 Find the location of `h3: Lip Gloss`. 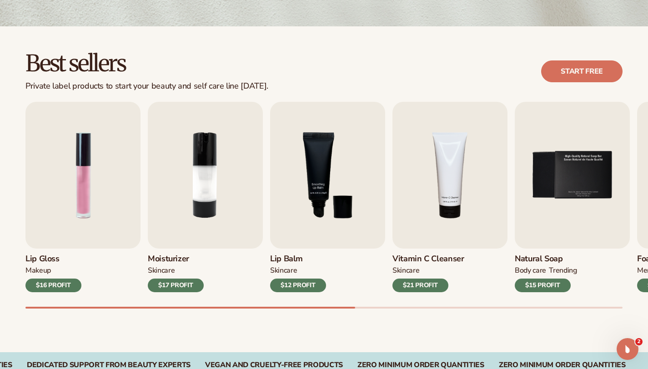

h3: Lip Gloss is located at coordinates (53, 259).